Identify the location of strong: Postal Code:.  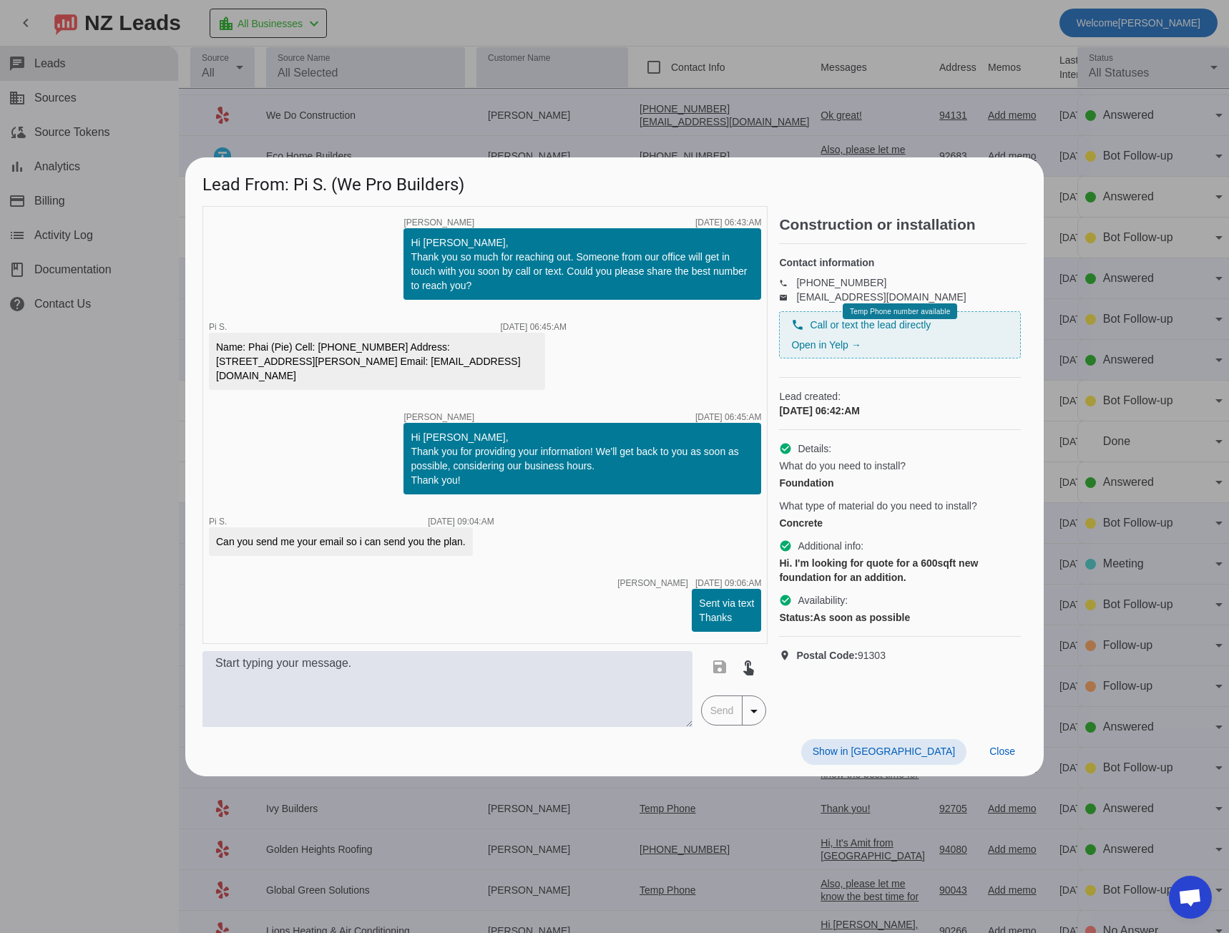
(827, 655).